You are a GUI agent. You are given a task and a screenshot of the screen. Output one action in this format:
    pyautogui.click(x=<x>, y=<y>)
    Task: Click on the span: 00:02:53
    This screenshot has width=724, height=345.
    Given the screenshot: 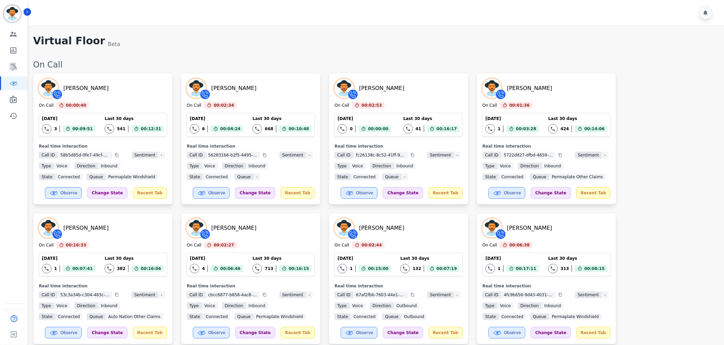 What is the action you would take?
    pyautogui.click(x=372, y=105)
    